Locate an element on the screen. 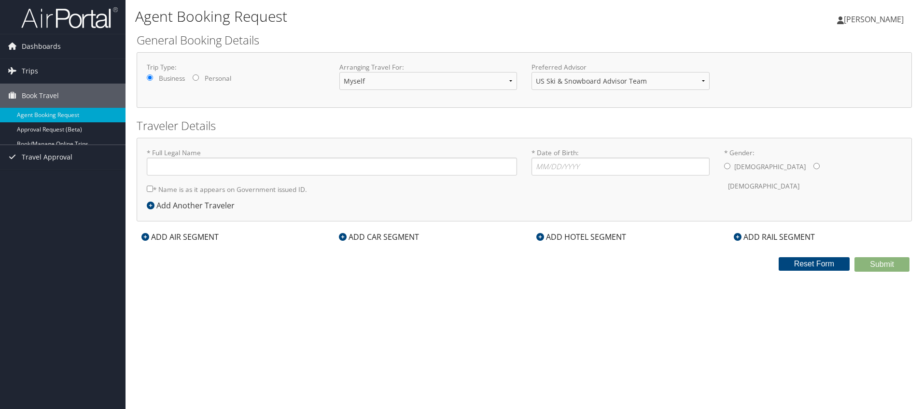 This screenshot has width=923, height=409. button: Reset Form is located at coordinates (815, 264).